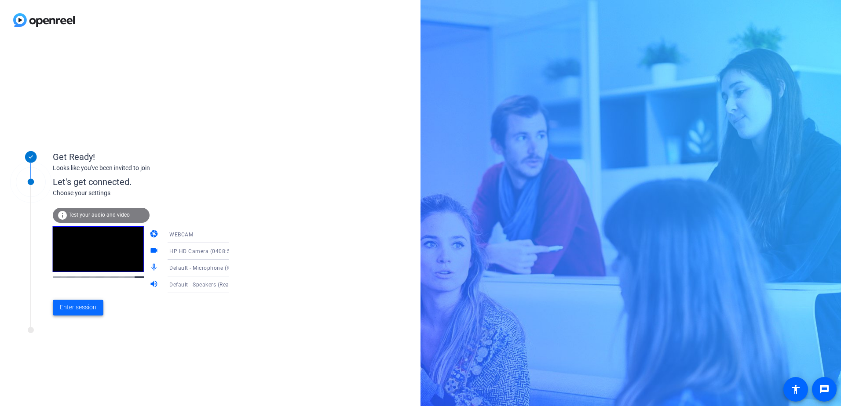 This screenshot has height=406, width=841. Describe the element at coordinates (217, 284) in the screenshot. I see `span: Default - Speakers (Realtek(R) Audio)` at that location.